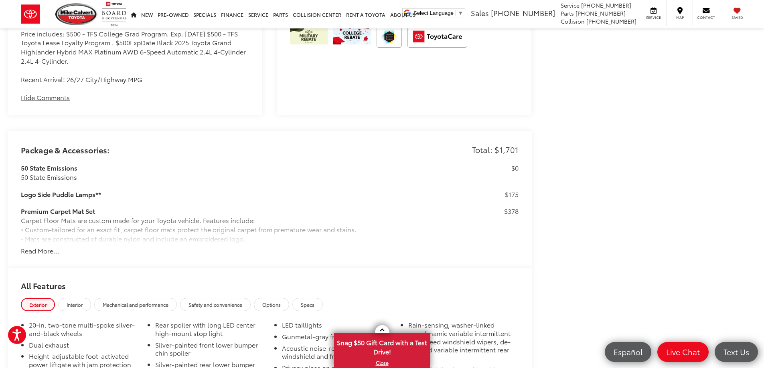 The width and height of the screenshot is (764, 368). I want to click on li: Acoustic noise-reducing front windshield and front side windows, so click(337, 354).